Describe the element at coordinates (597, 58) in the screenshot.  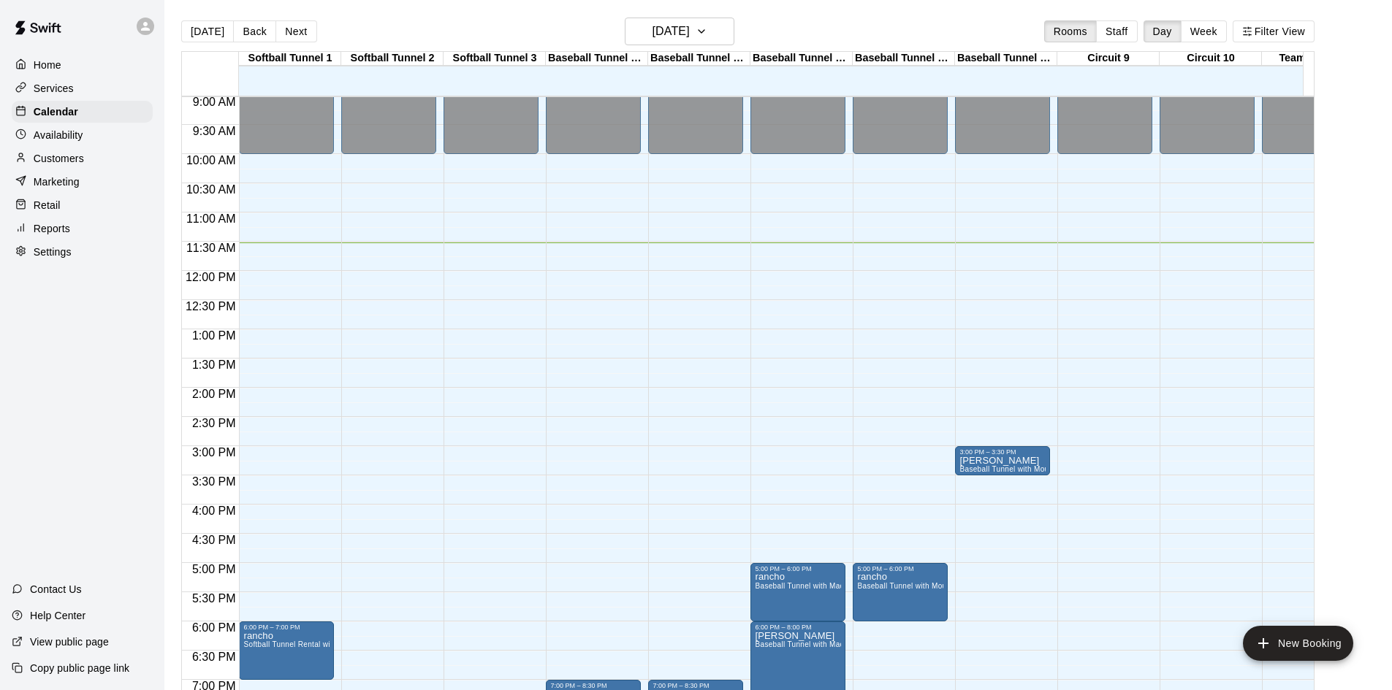
I see `div: Baseball Tunnel 4 (Machine)` at that location.